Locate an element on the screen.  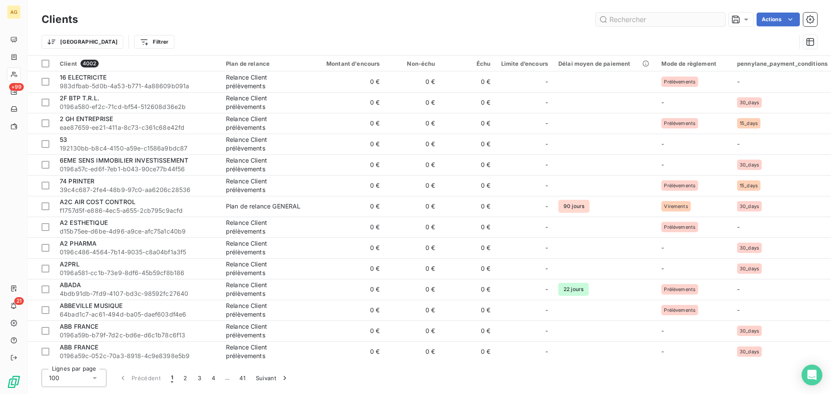
span: ABB FRANCE is located at coordinates (79, 347).